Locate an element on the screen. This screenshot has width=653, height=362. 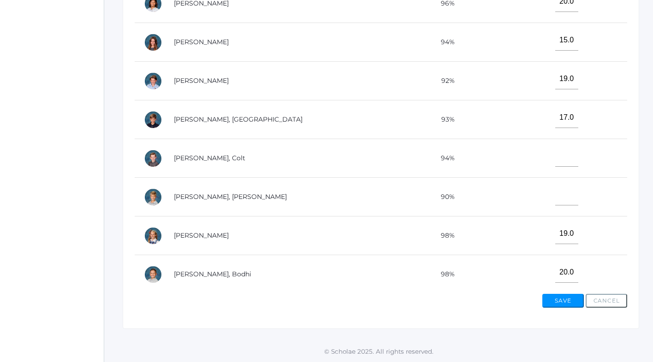
div: Annette Noyes is located at coordinates (153, 236).